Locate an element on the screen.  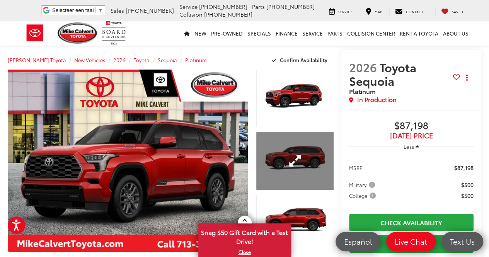
button: Confirm Availability is located at coordinates (301, 60).